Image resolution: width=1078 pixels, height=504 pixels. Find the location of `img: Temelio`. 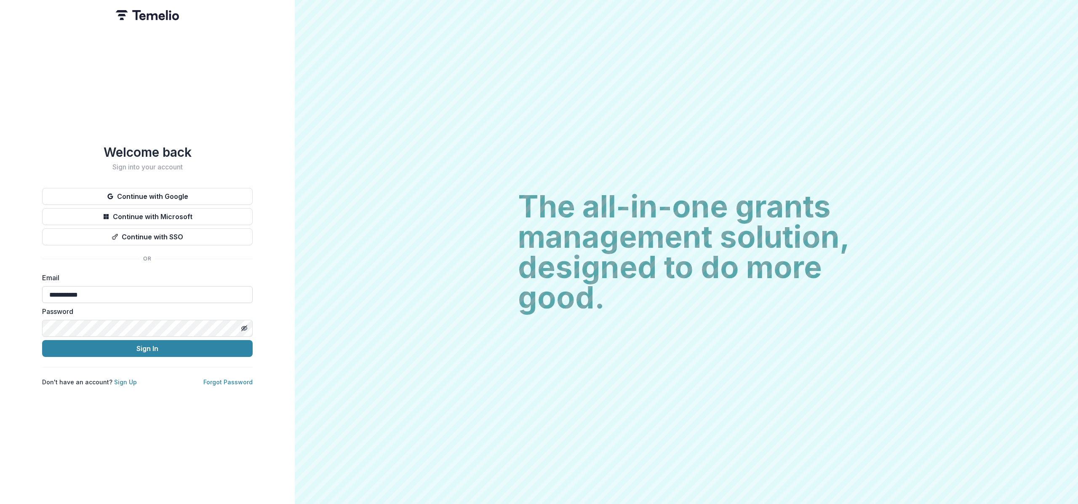

img: Temelio is located at coordinates (147, 15).